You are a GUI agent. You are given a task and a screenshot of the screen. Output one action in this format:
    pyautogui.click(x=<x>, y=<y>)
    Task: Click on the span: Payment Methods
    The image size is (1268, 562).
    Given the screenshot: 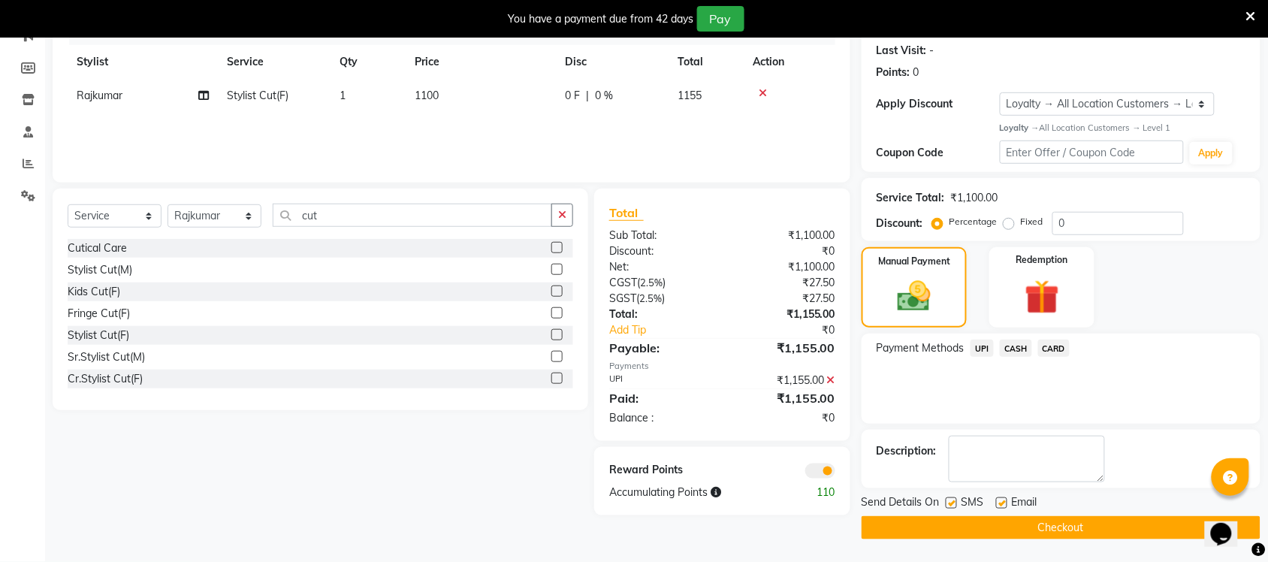 What is the action you would take?
    pyautogui.click(x=920, y=348)
    